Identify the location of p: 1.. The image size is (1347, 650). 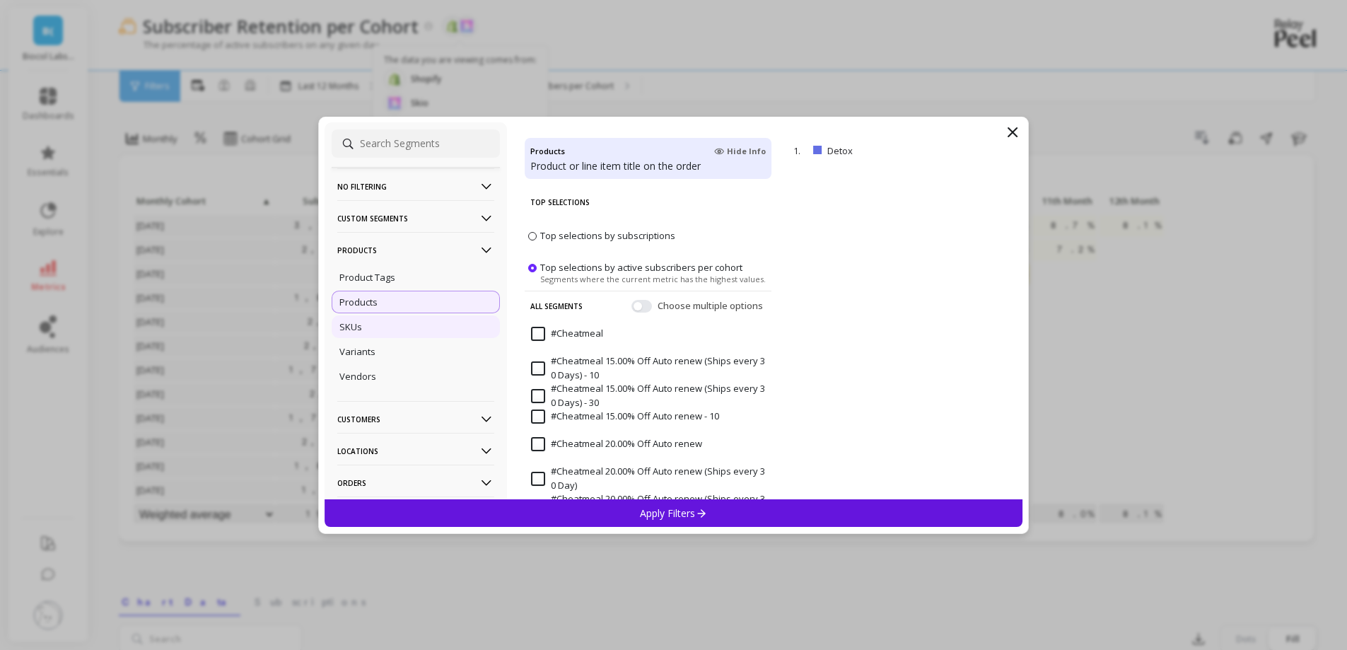
(800, 151).